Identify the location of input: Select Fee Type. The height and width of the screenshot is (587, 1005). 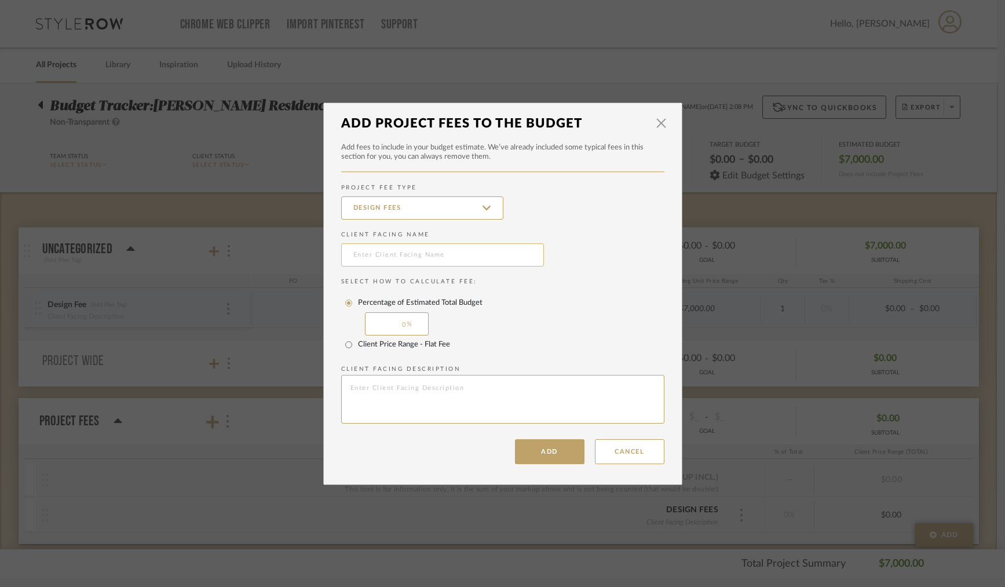
(422, 208).